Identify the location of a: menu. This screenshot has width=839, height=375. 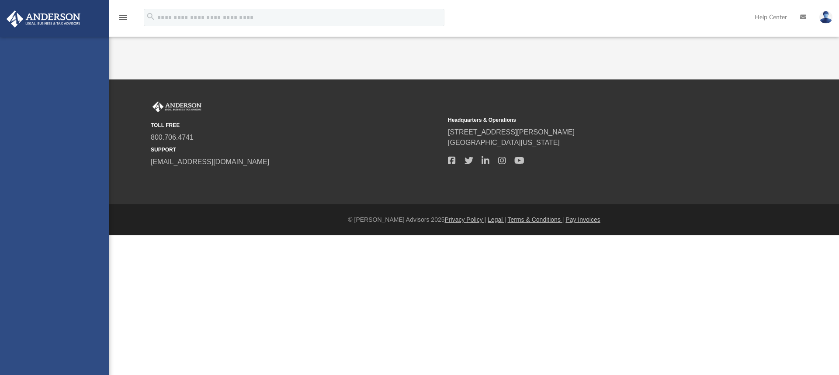
(123, 20).